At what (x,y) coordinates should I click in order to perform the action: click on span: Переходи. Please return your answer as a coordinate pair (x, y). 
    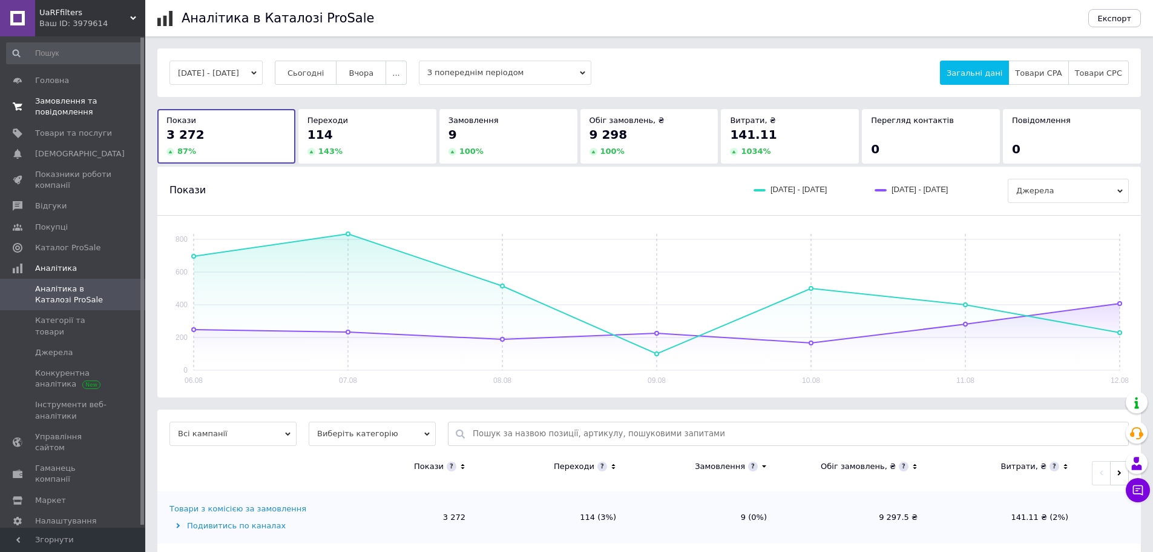
    Looking at the image, I should click on (328, 120).